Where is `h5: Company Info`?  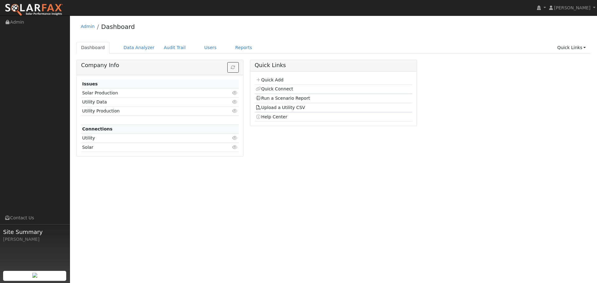
h5: Company Info is located at coordinates (160, 65).